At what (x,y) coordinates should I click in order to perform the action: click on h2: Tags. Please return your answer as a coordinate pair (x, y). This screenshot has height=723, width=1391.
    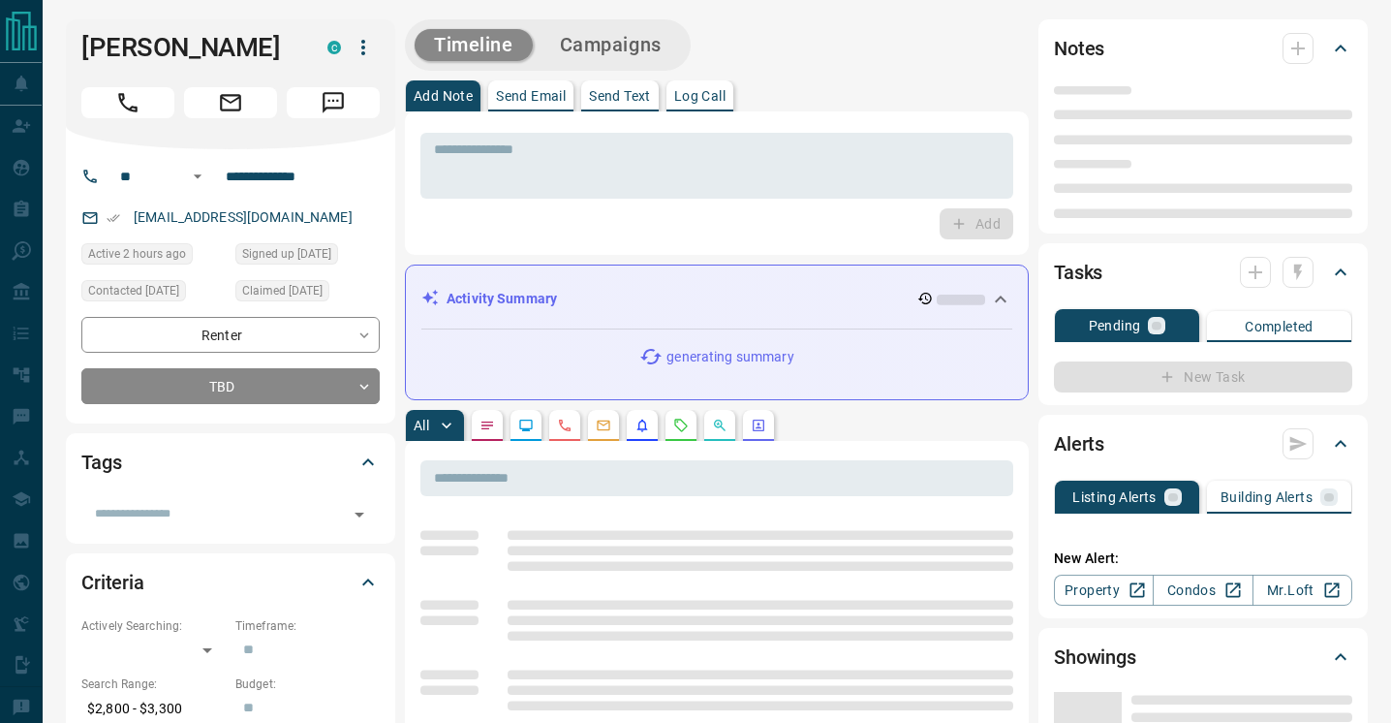
    Looking at the image, I should click on (101, 462).